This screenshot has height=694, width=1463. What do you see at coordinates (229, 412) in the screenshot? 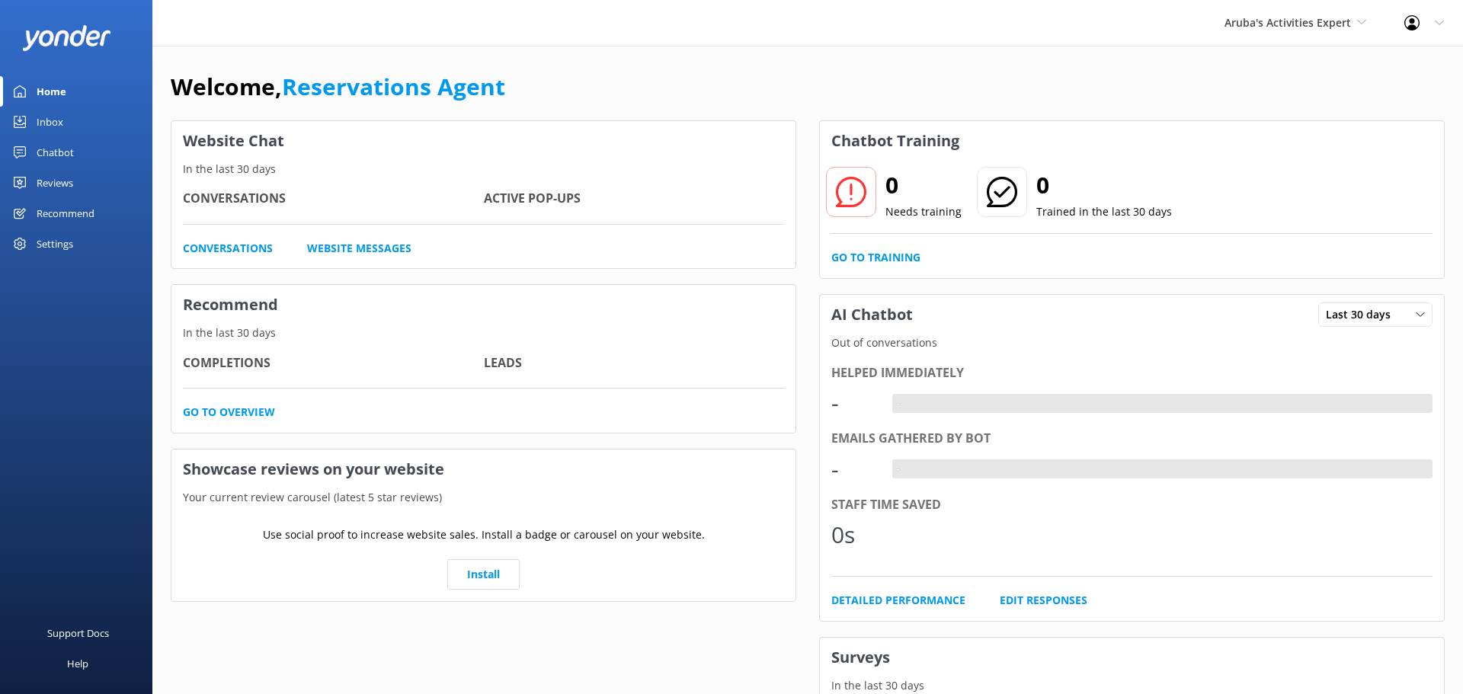
I see `a: Go to overview` at bounding box center [229, 412].